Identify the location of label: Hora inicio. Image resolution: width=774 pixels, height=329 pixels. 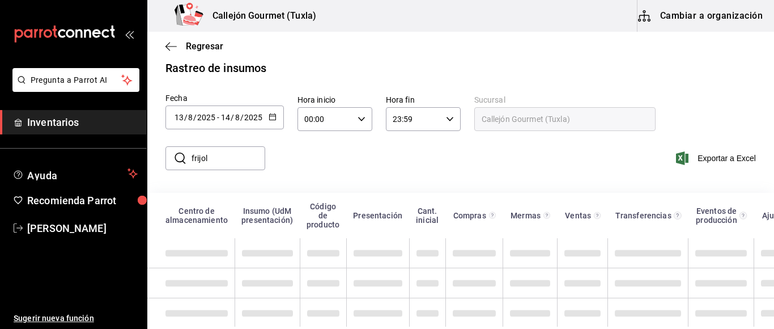
(335, 100).